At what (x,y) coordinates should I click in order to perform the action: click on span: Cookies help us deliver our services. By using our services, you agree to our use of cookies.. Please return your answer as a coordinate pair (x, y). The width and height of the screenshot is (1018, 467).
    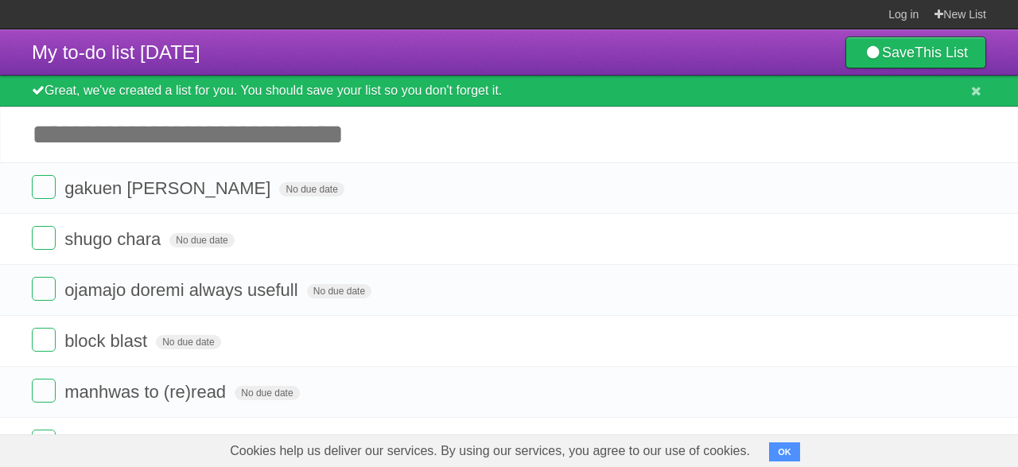
    Looking at the image, I should click on (490, 451).